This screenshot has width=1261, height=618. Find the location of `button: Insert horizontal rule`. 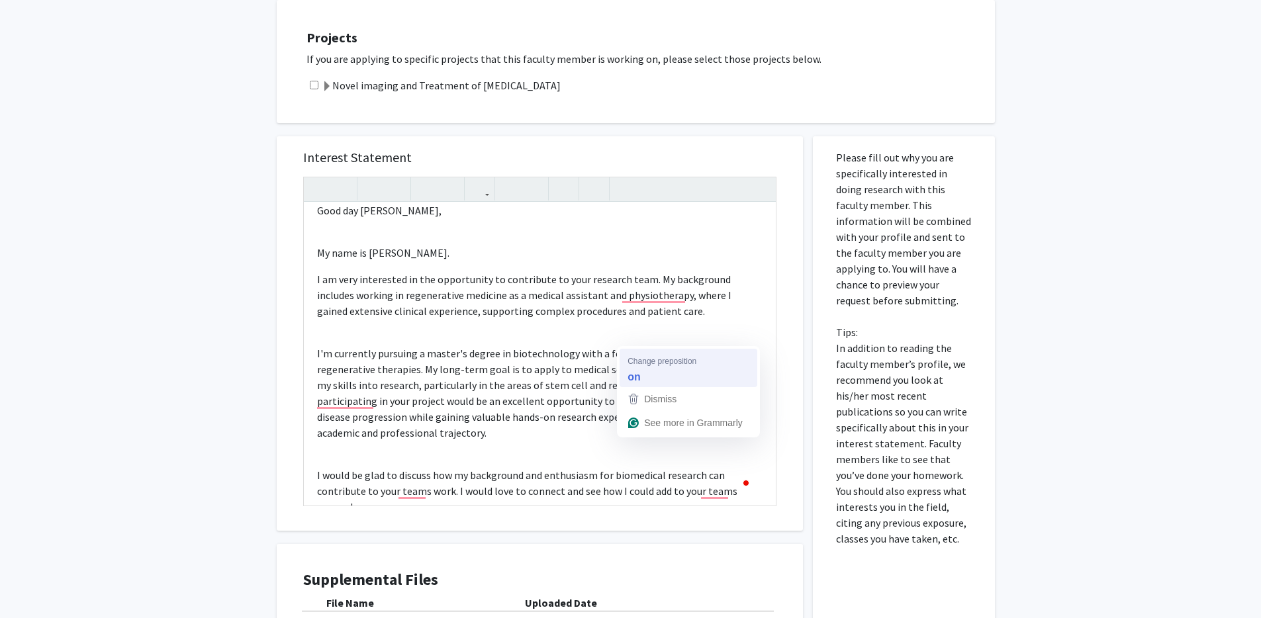

button: Insert horizontal rule is located at coordinates (594, 189).